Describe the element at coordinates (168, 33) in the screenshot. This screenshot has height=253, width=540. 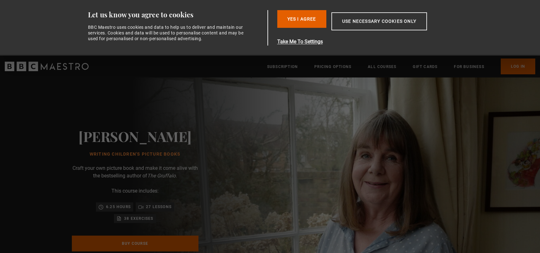
I see `div: BBC Maestro uses cookies and data to help us to deliver and maintain our services. Cookies and da...` at that location.